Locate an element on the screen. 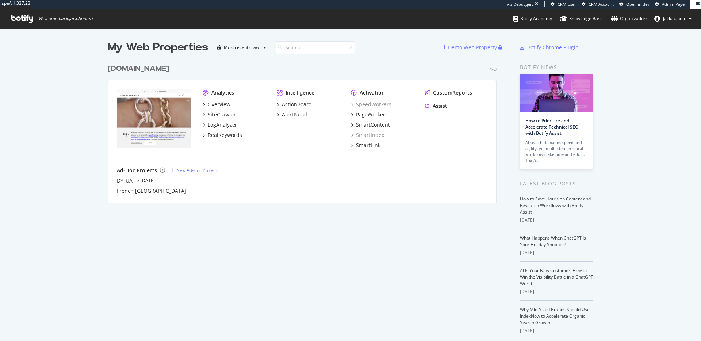 The width and height of the screenshot is (701, 341). a: Overview is located at coordinates (216, 104).